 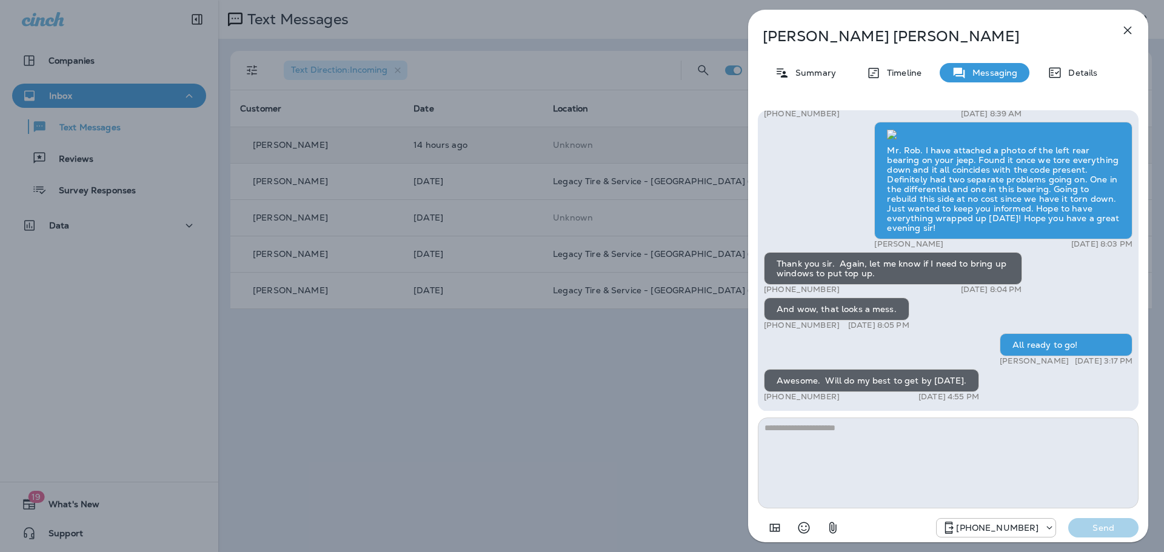 What do you see at coordinates (893, 269) in the screenshot?
I see `div: Thank you sir. Again, let me know if I need to bring up windows to put top up.` at bounding box center [893, 269].